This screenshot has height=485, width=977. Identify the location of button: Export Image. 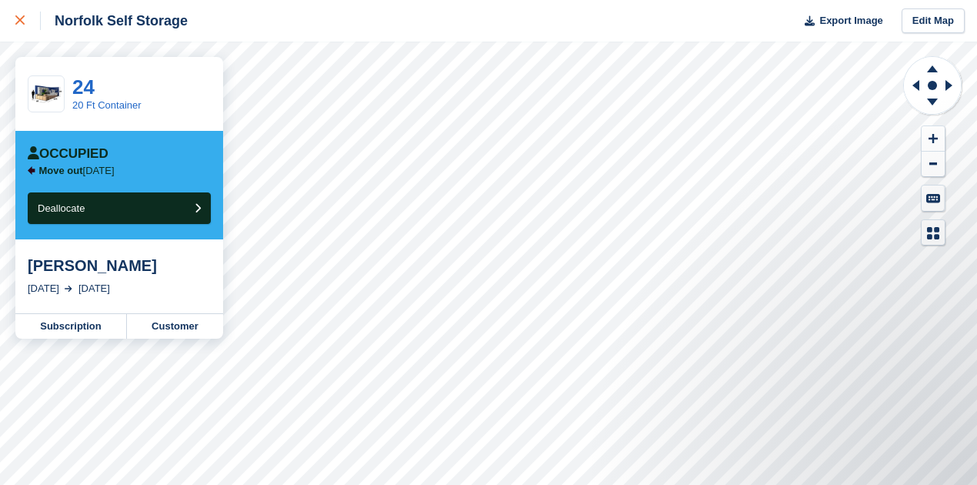
(839, 21).